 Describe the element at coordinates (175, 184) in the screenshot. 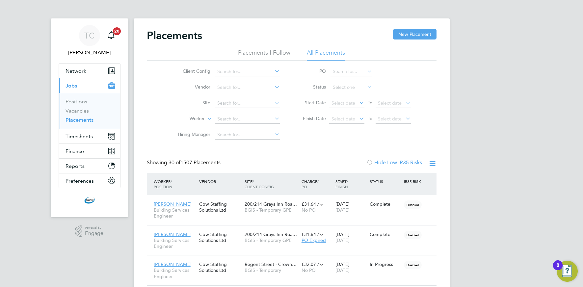

I see `div: Worker` at that location.